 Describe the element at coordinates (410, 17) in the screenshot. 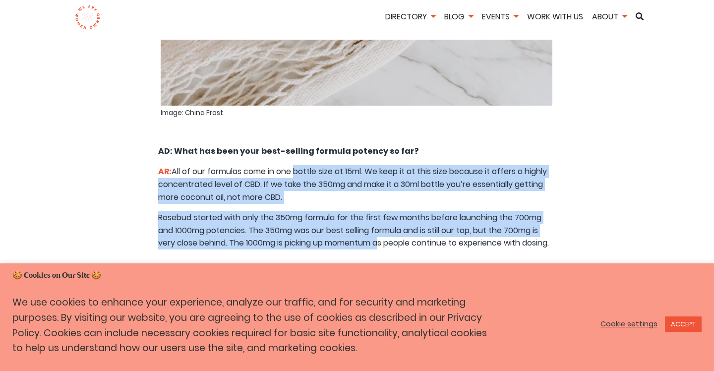

I see `li: Directory` at that location.